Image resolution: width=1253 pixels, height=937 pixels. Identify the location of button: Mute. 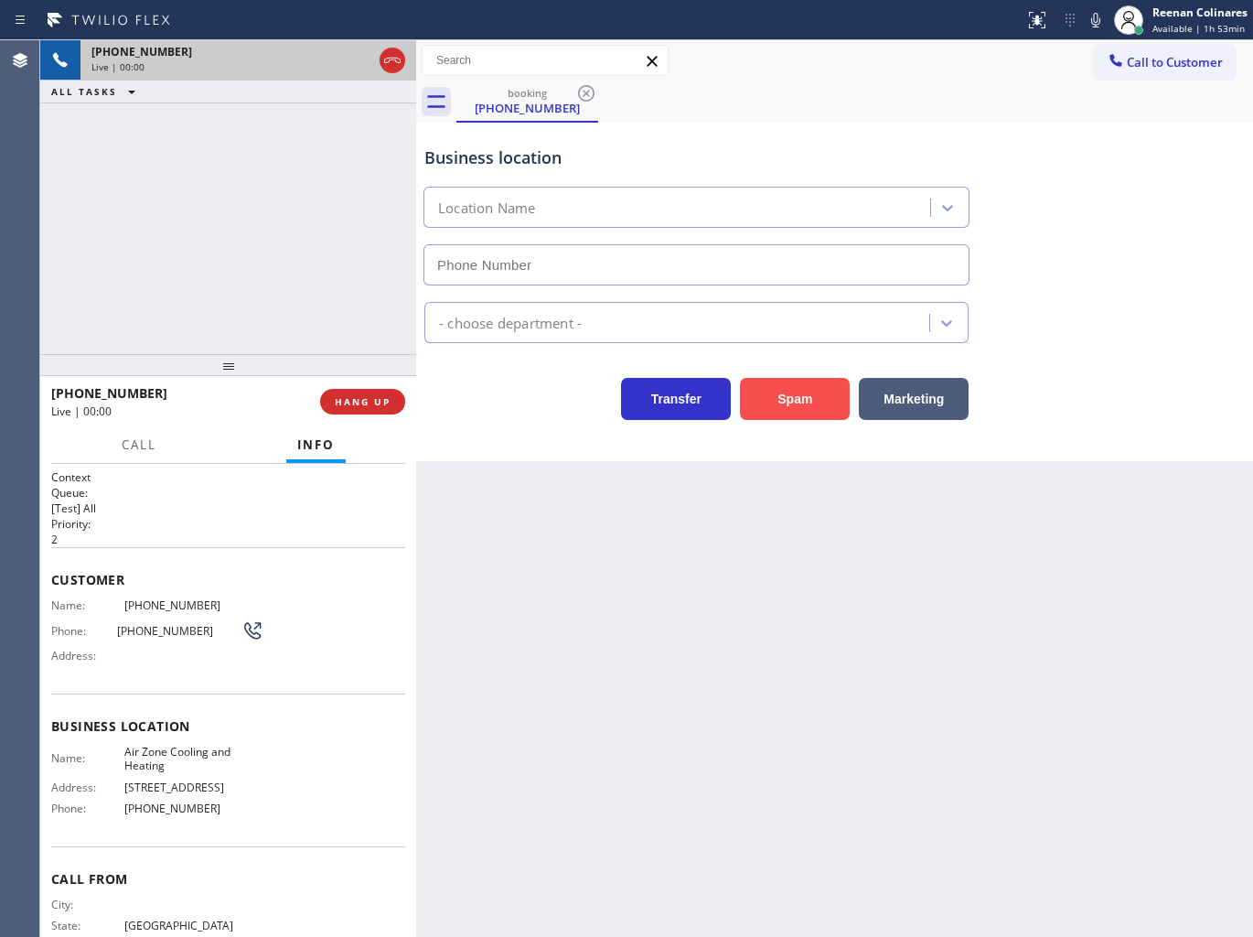
(1096, 20).